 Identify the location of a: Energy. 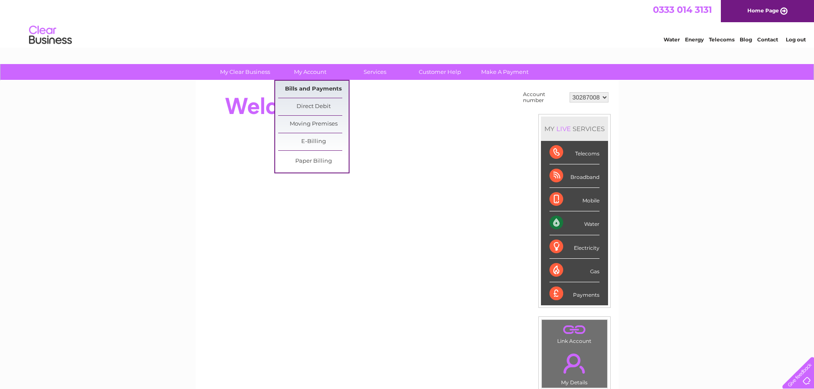
(695, 39).